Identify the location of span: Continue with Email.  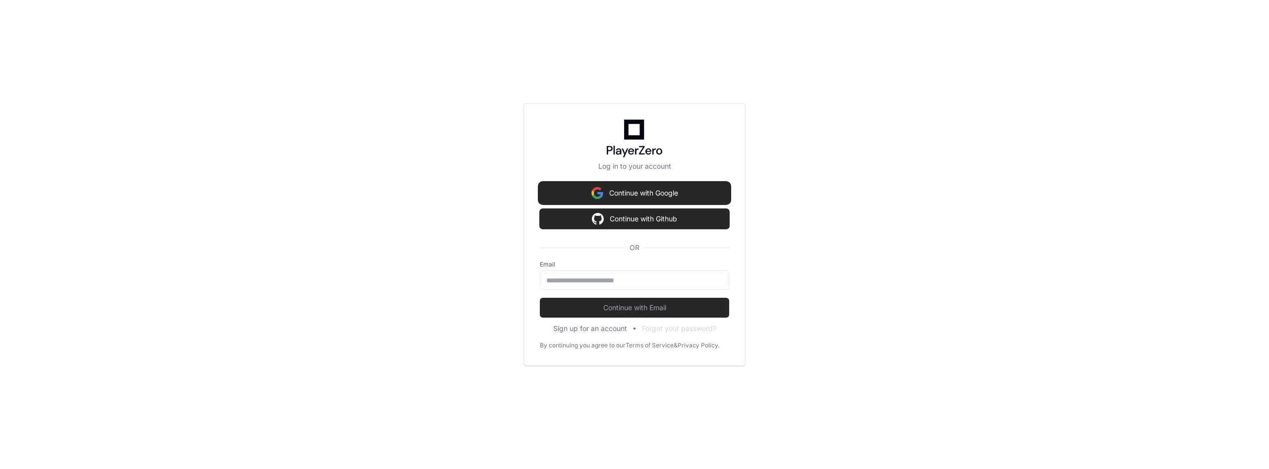
(635, 307).